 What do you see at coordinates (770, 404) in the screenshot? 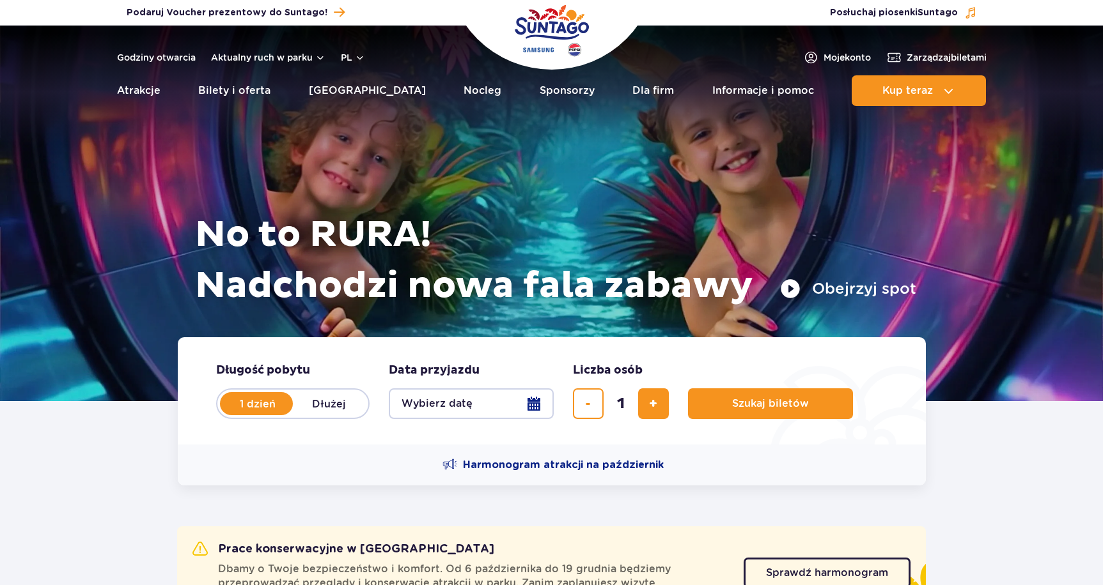
I see `button: Szukaj biletów` at bounding box center [770, 404].